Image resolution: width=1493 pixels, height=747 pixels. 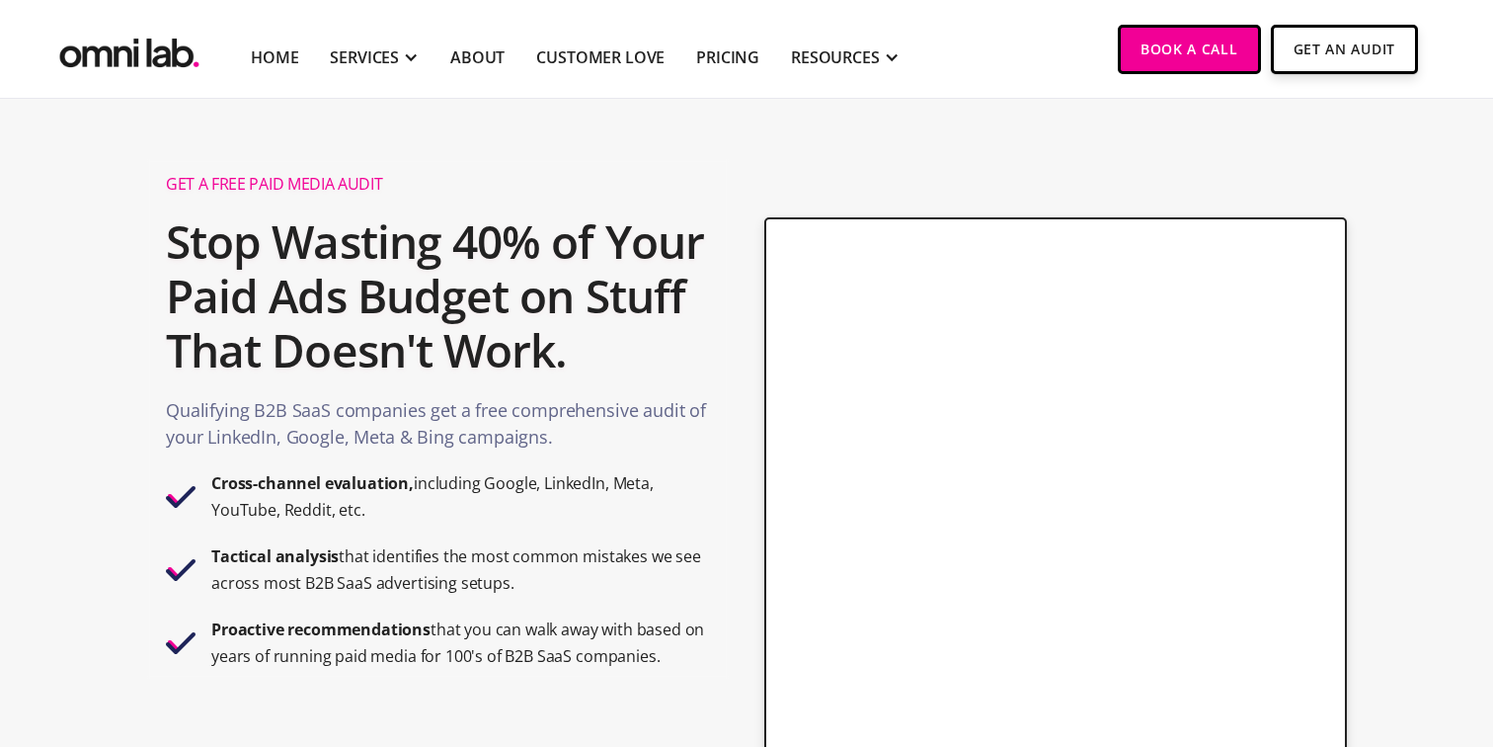 I want to click on strong: including Google, LinkedIn, Meta, YouTube, Reddit, etc., so click(x=432, y=496).